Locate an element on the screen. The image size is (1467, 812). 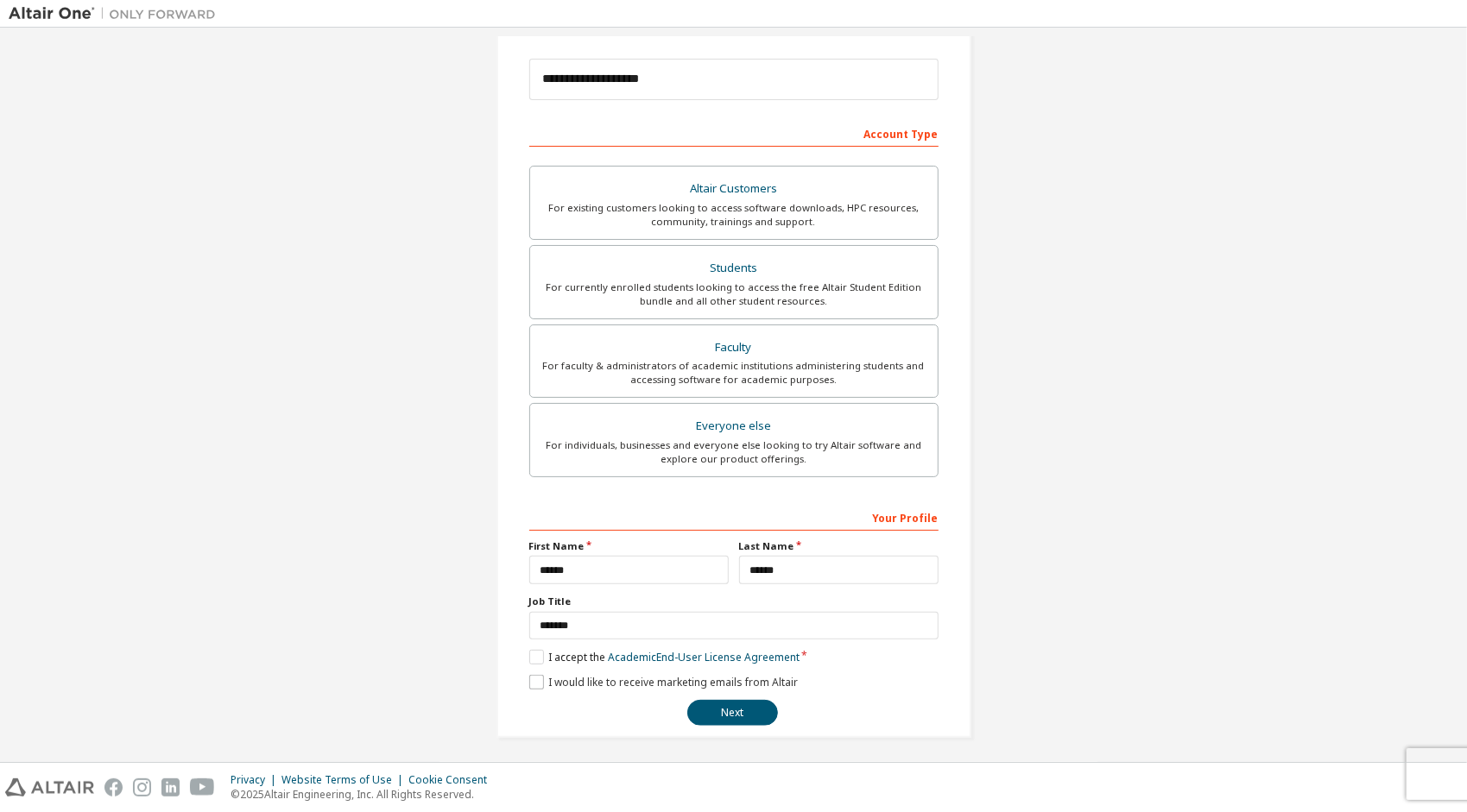
label: Job Title is located at coordinates (734, 602).